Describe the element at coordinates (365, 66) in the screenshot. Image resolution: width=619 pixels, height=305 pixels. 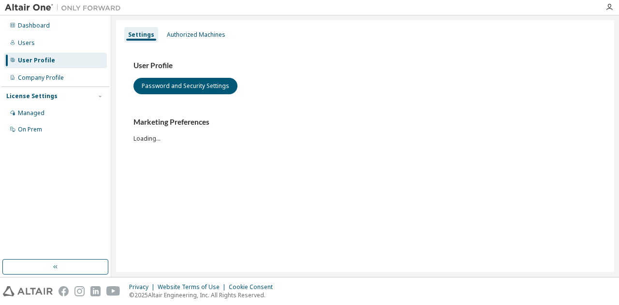
I see `h3: User Profile` at that location.